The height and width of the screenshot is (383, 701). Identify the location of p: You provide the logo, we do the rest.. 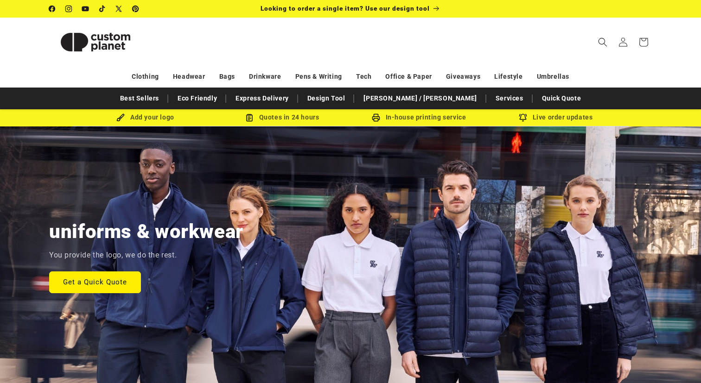
(113, 255).